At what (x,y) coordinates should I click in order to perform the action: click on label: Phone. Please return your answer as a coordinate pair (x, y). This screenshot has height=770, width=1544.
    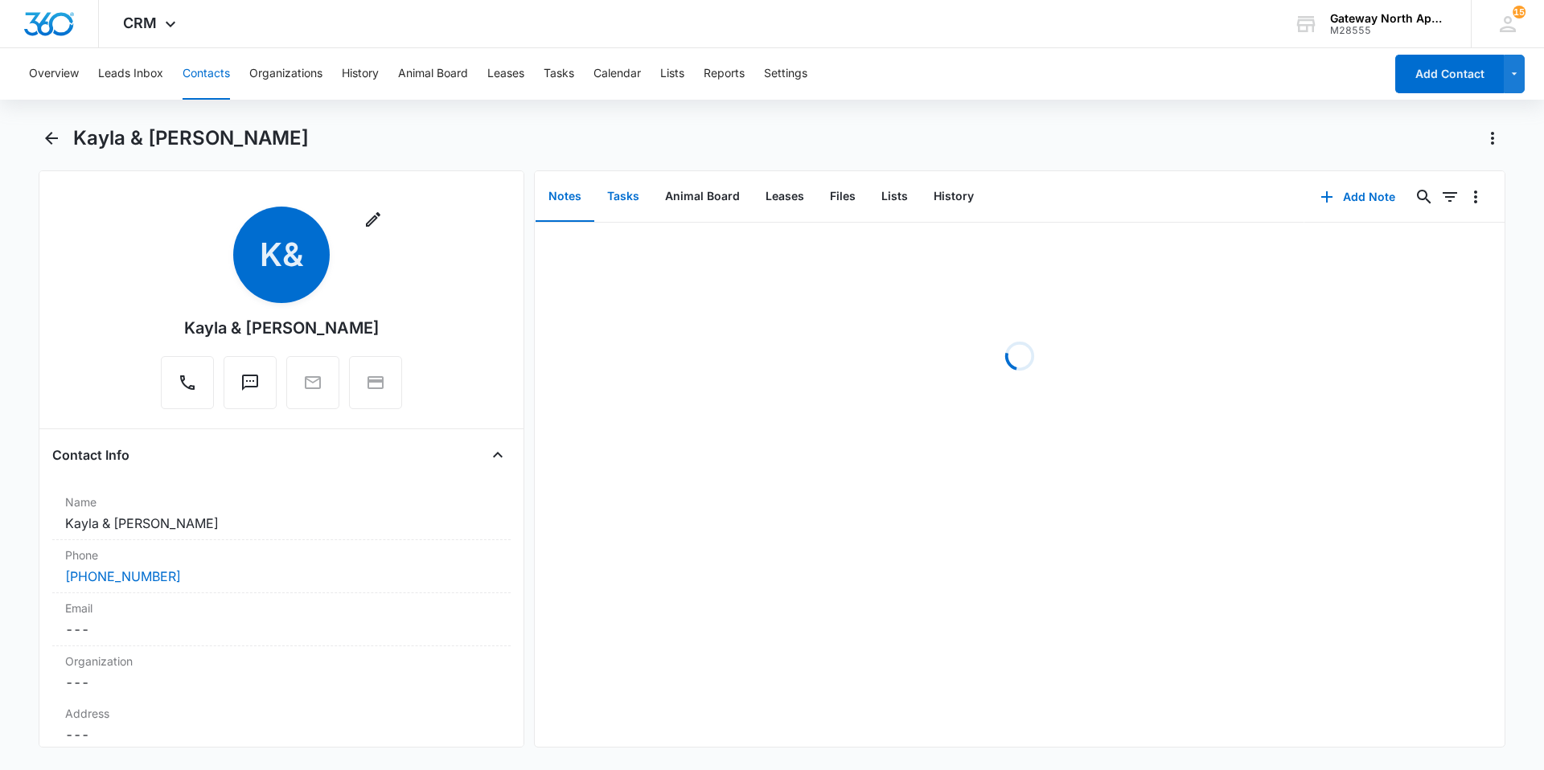
    Looking at the image, I should click on (281, 555).